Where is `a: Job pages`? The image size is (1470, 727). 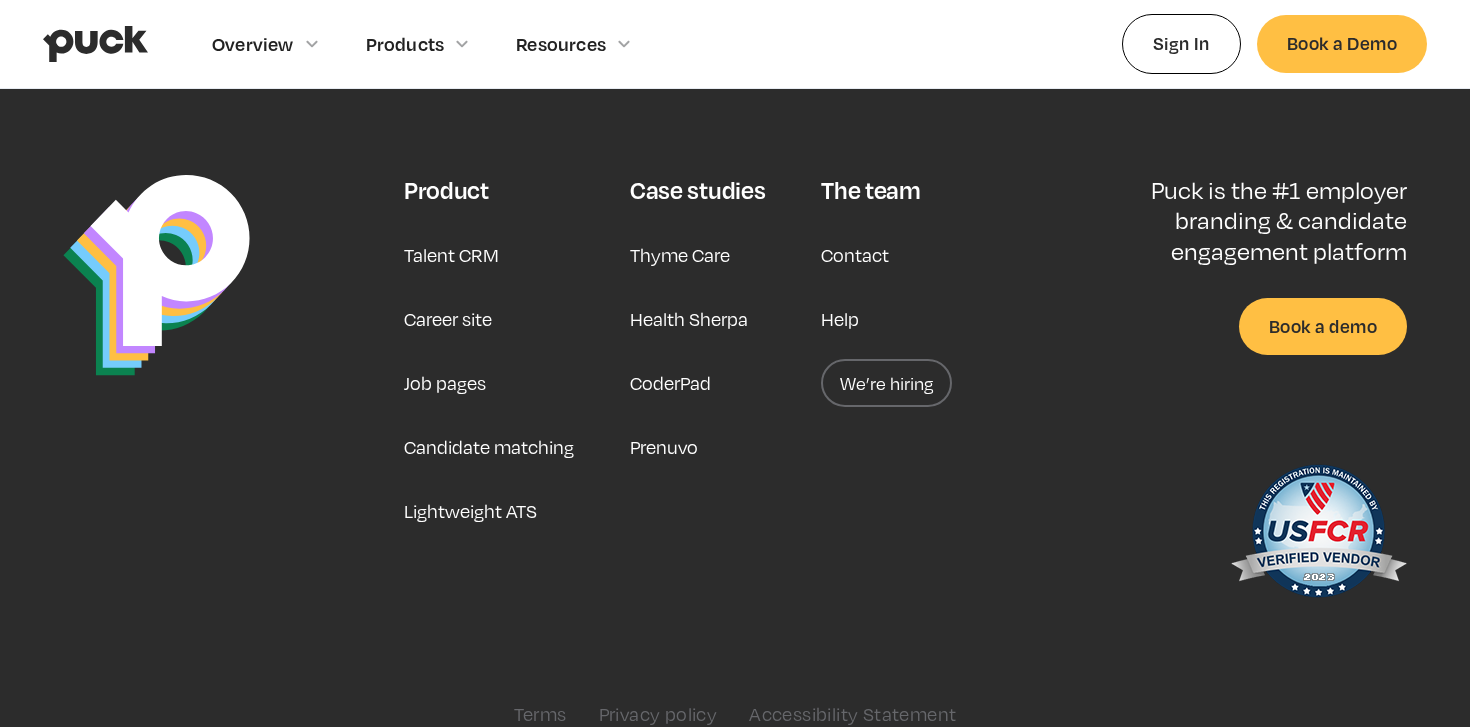
a: Job pages is located at coordinates (445, 383).